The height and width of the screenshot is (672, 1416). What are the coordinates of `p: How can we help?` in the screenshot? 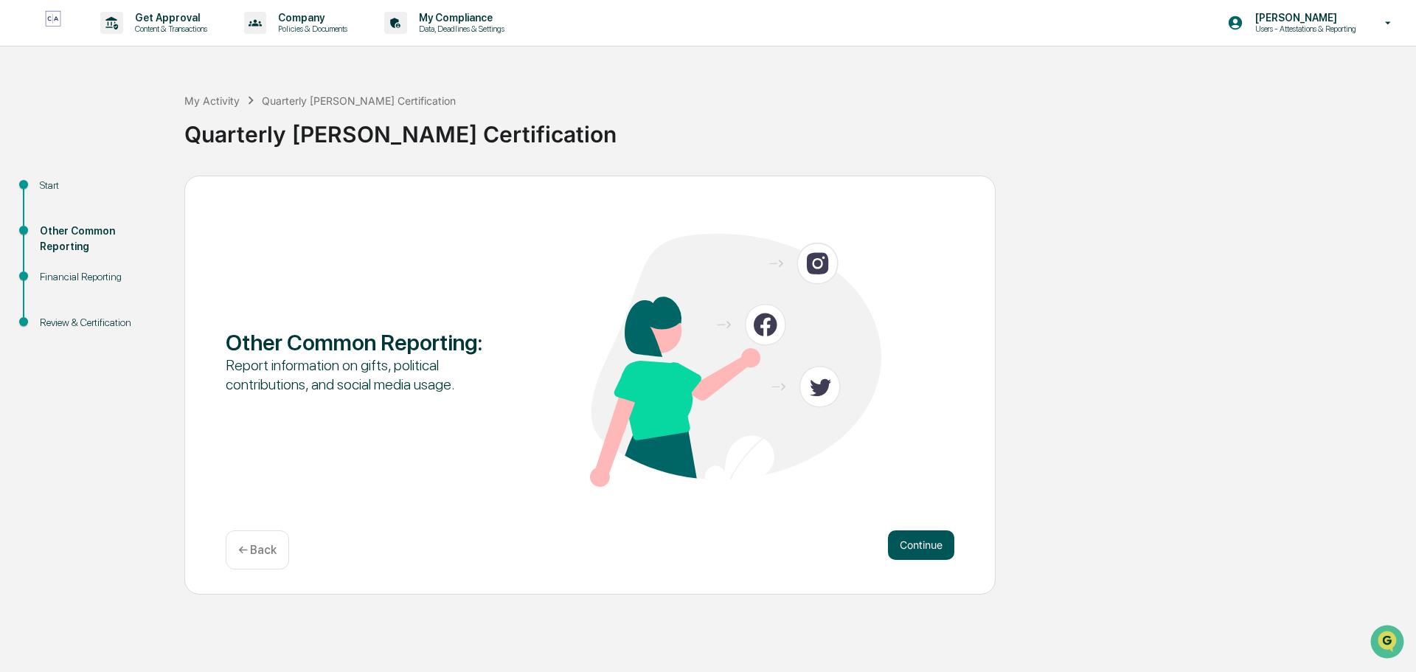 It's located at (142, 43).